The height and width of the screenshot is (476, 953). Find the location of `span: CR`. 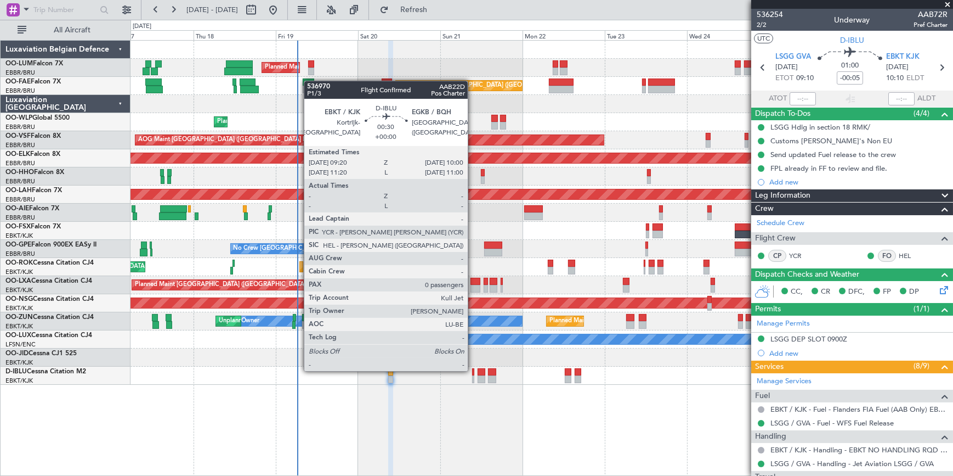

span: CR is located at coordinates (826, 292).